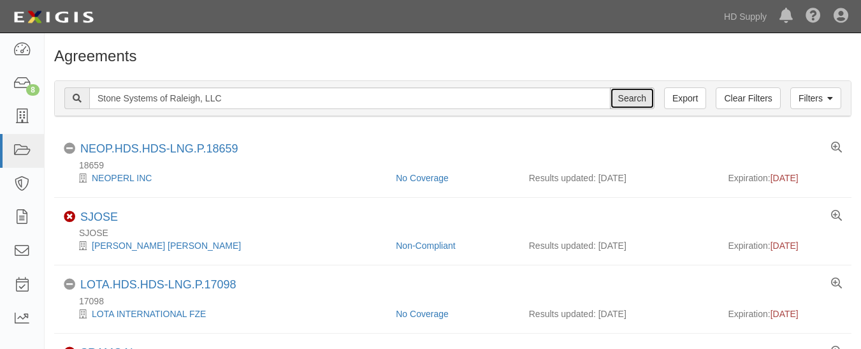  I want to click on a: Non-Compliant, so click(425, 245).